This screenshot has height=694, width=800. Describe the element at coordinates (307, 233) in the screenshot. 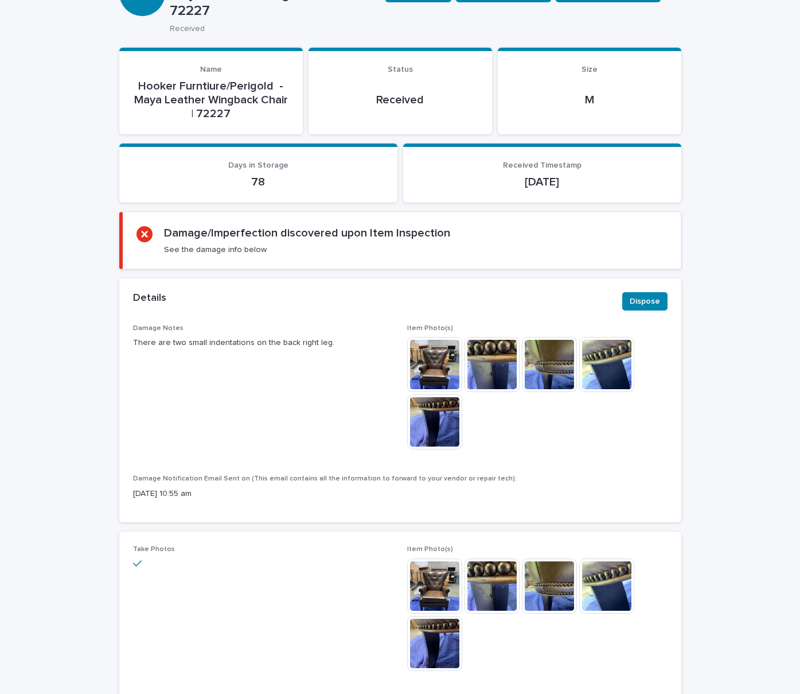

I see `h2: Damage/Imperfection discovered upon Item Inspection` at that location.